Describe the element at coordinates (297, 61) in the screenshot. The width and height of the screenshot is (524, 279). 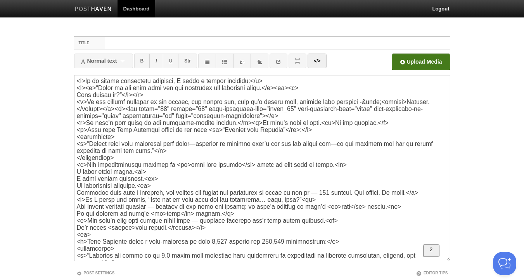
I see `img: pagebreak-icon.png` at that location.